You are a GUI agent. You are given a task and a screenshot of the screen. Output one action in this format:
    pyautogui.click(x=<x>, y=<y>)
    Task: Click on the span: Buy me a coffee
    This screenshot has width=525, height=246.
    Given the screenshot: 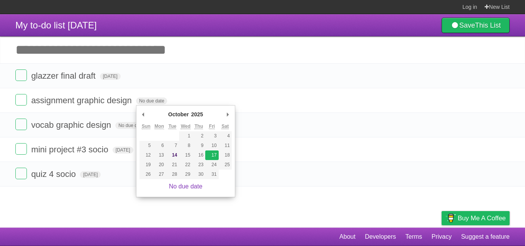 What is the action you would take?
    pyautogui.click(x=481, y=218)
    